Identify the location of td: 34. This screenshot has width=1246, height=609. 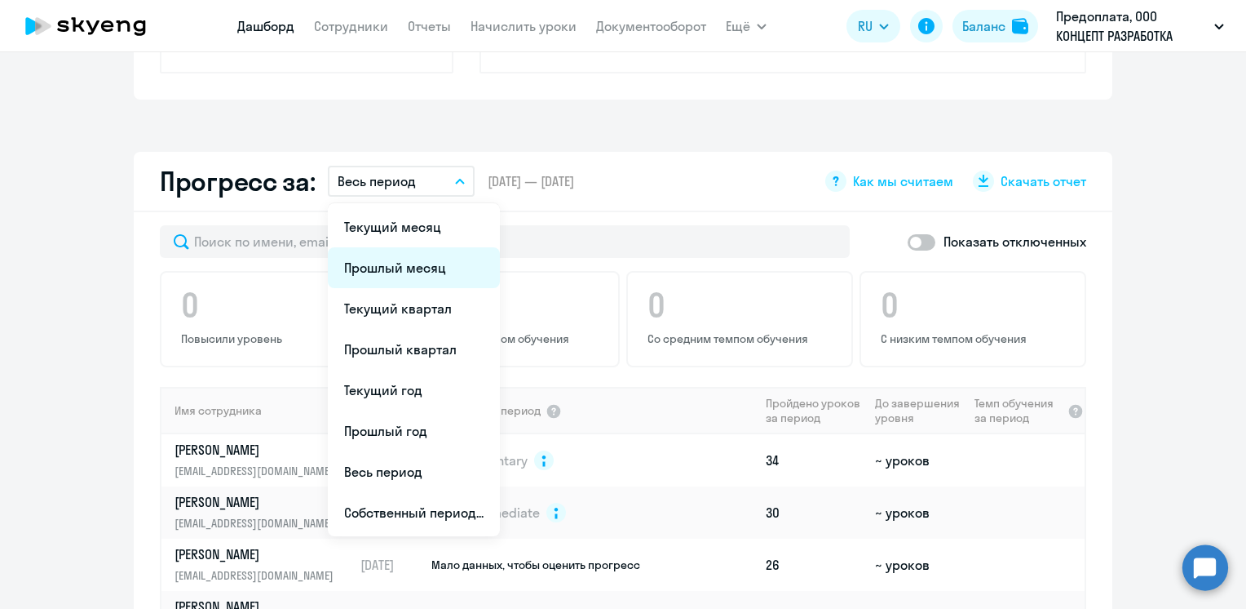
(814, 460).